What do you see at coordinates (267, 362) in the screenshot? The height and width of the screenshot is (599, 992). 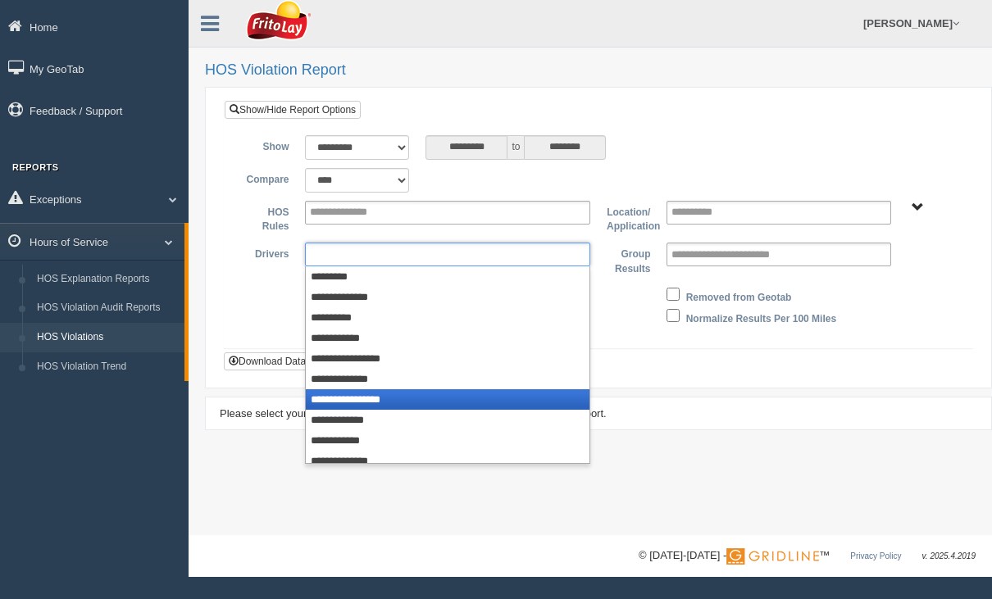 I see `button: Download Data` at bounding box center [267, 362].